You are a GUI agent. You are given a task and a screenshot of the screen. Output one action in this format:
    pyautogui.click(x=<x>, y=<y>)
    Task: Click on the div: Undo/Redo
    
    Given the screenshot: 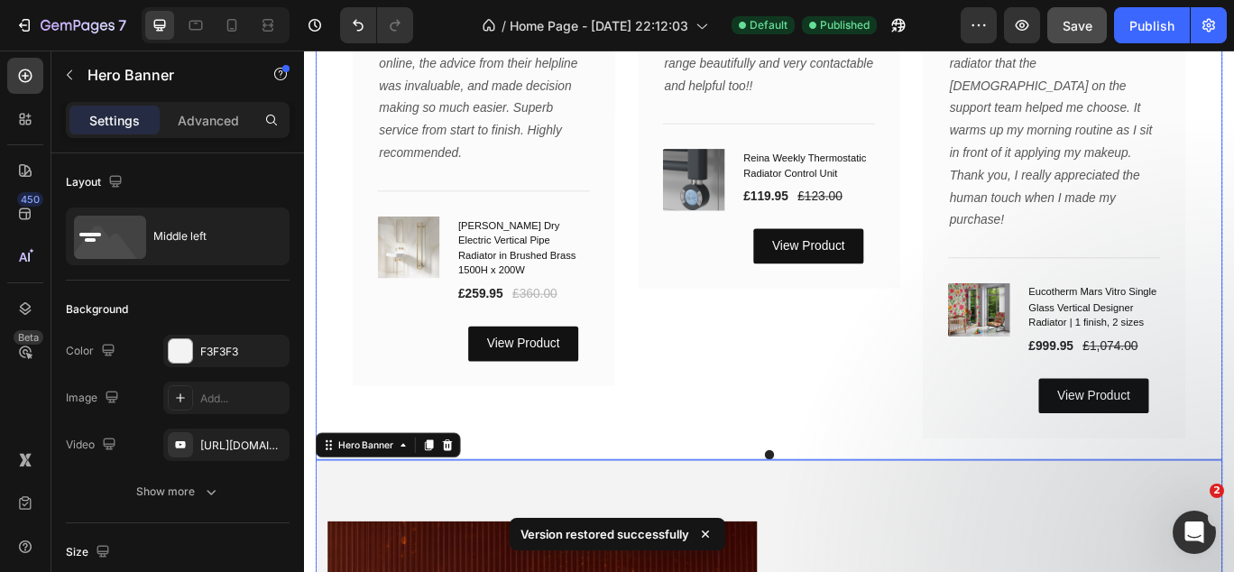 What is the action you would take?
    pyautogui.click(x=376, y=25)
    